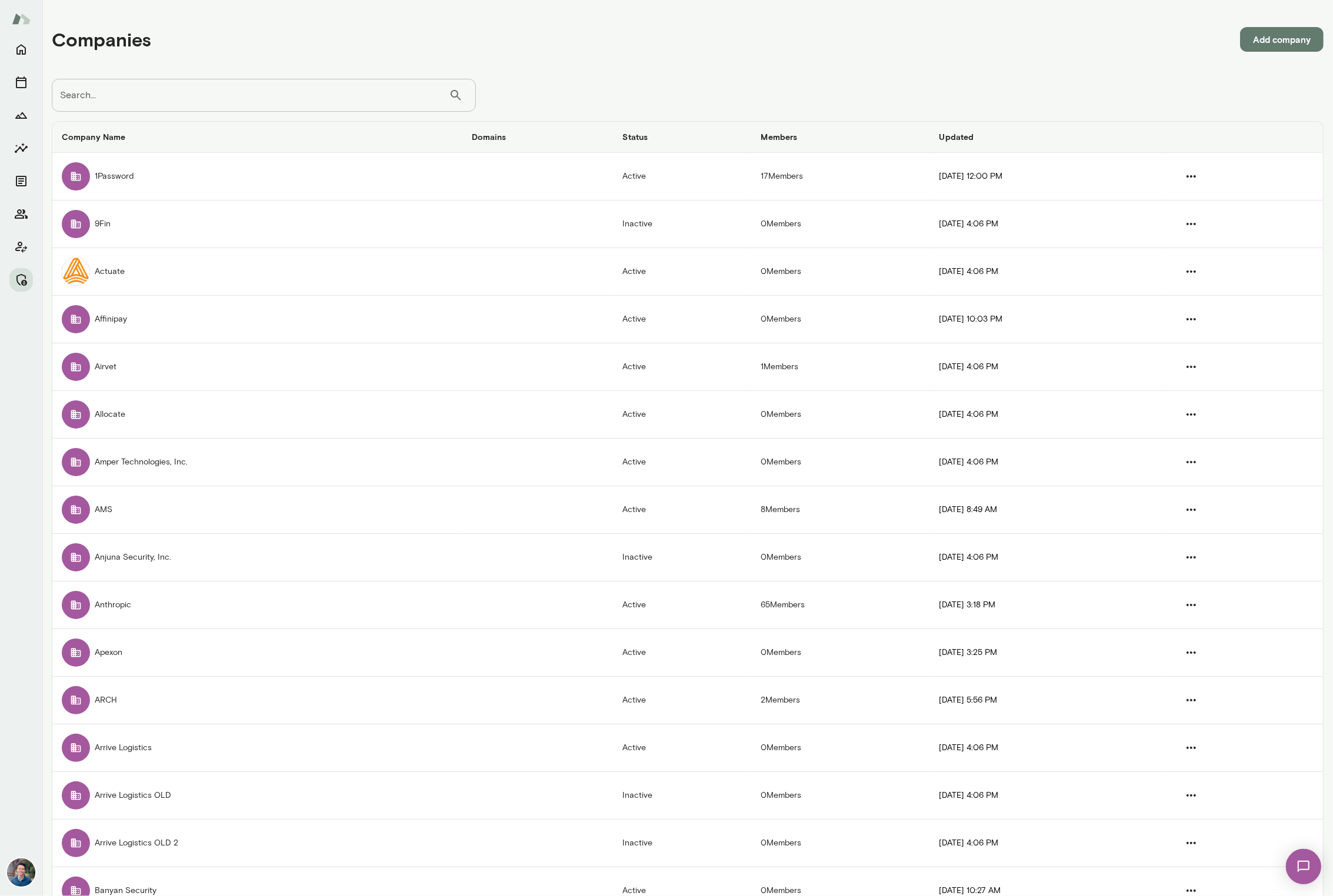 The width and height of the screenshot is (1333, 896). What do you see at coordinates (258, 272) in the screenshot?
I see `td: Actuate` at bounding box center [258, 272].